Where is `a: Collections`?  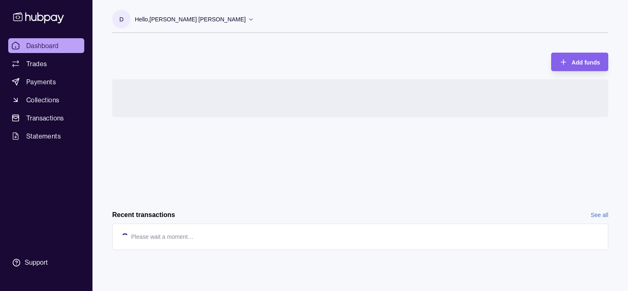 a: Collections is located at coordinates (46, 100).